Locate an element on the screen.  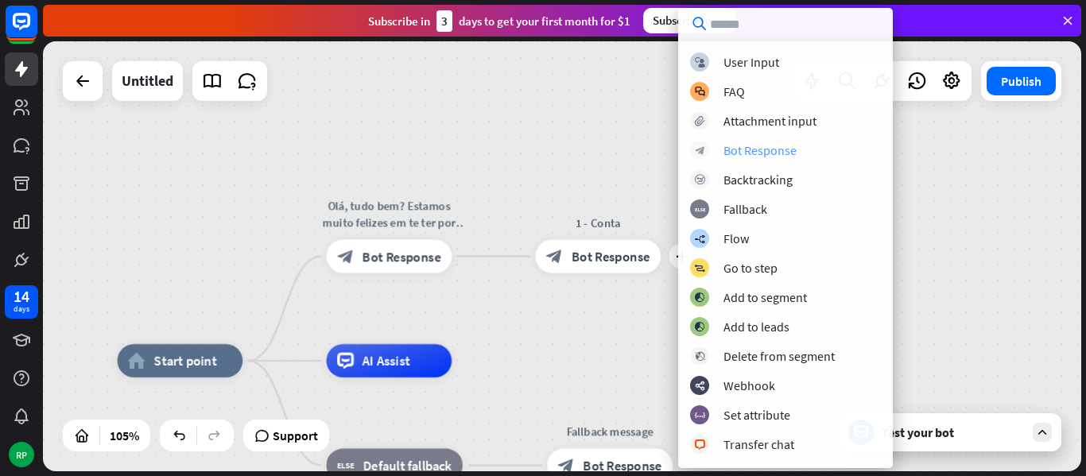
div: Fallback is located at coordinates (745, 209).